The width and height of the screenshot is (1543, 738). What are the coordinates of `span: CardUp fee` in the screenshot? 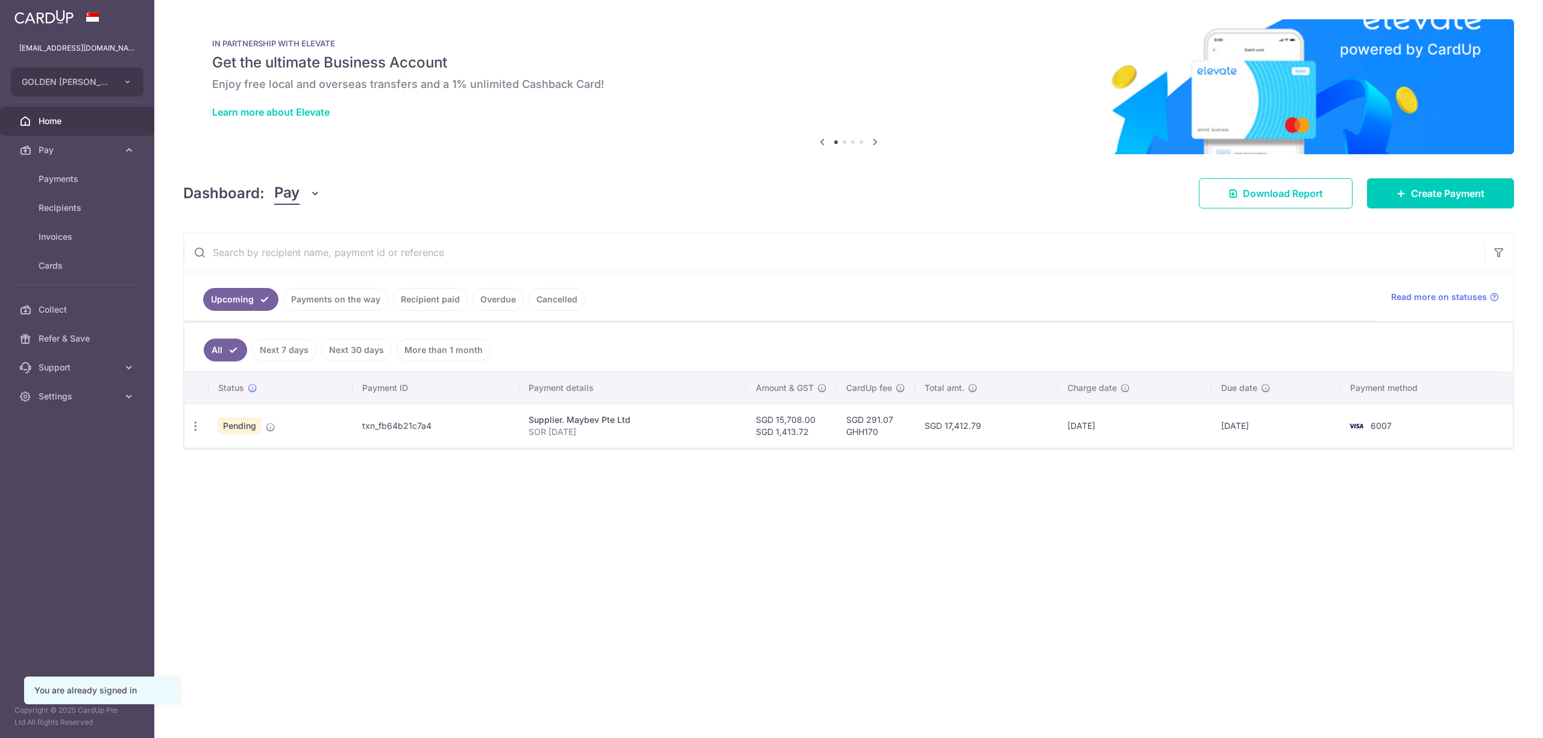 It's located at (869, 388).